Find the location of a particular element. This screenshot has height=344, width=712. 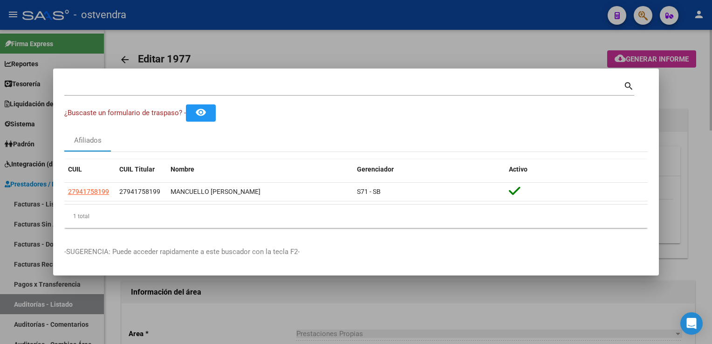

span: CUIL is located at coordinates (75, 169).